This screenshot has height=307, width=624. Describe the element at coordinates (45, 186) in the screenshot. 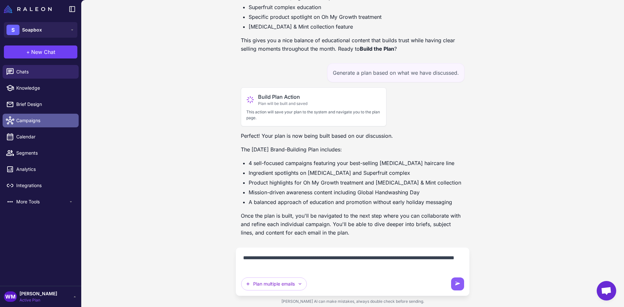

I see `span: Integrations` at that location.